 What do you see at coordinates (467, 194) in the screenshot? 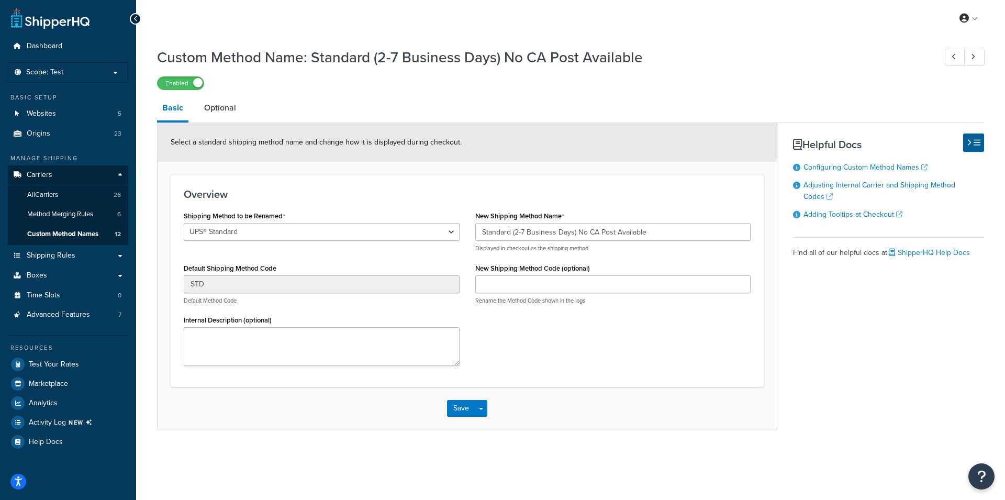
I see `h3: Overview` at bounding box center [467, 194].